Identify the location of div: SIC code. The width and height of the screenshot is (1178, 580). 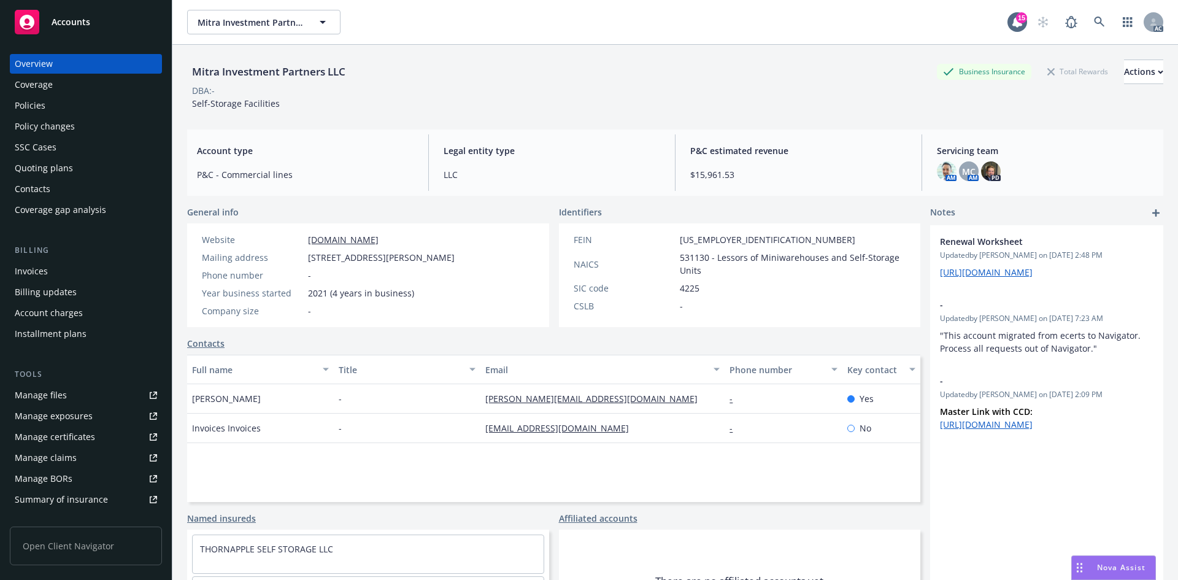
(624, 288).